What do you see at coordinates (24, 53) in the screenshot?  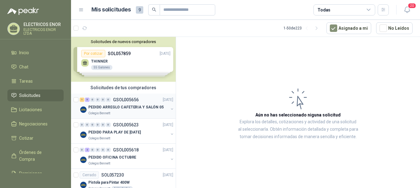 I see `span: Inicio` at bounding box center [24, 53].